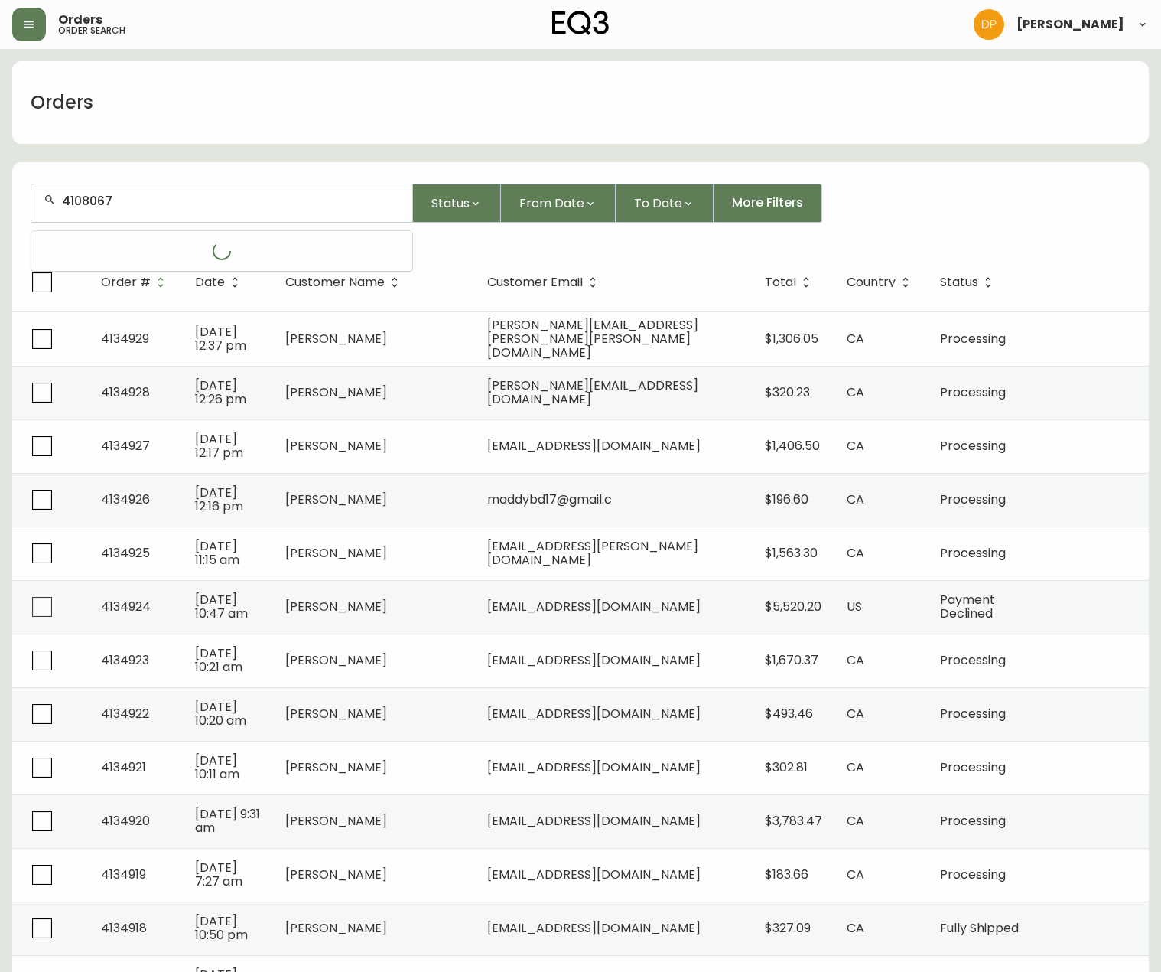 This screenshot has height=972, width=1161. What do you see at coordinates (658, 203) in the screenshot?
I see `span: To Date` at bounding box center [658, 203].